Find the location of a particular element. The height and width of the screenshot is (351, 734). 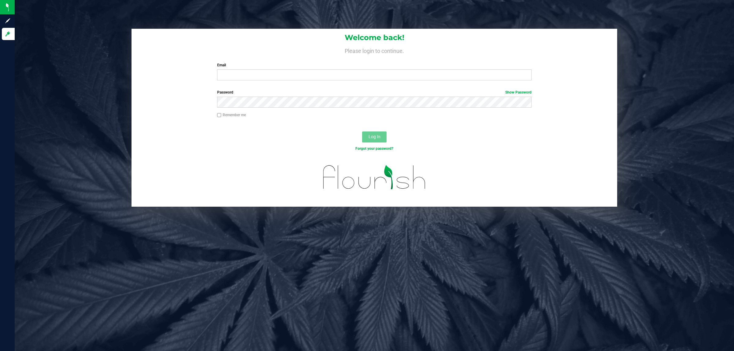

h1: Welcome back! is located at coordinates (374, 38).